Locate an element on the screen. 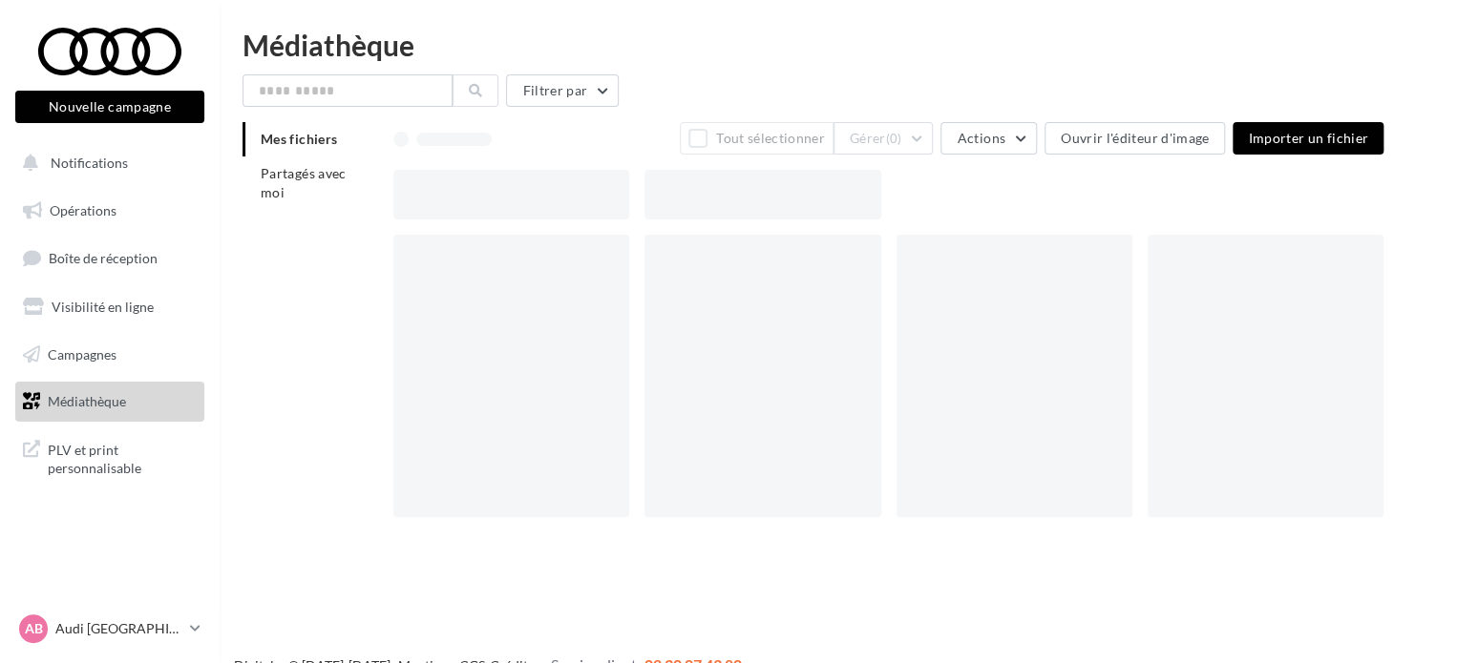 The width and height of the screenshot is (1457, 663). span: Opérations is located at coordinates (83, 210).